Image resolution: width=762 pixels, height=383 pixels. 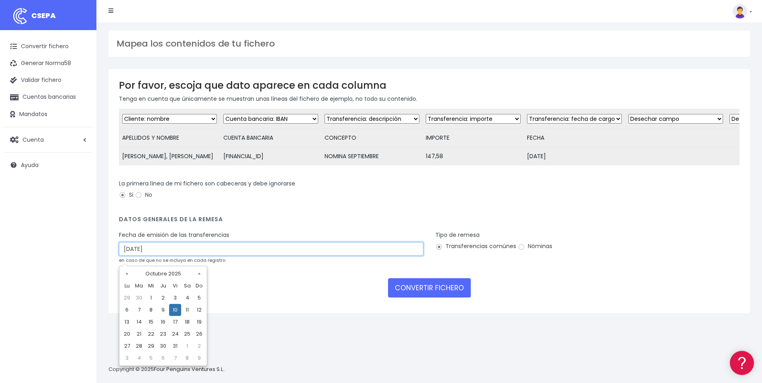 I want to click on td: 17, so click(x=175, y=322).